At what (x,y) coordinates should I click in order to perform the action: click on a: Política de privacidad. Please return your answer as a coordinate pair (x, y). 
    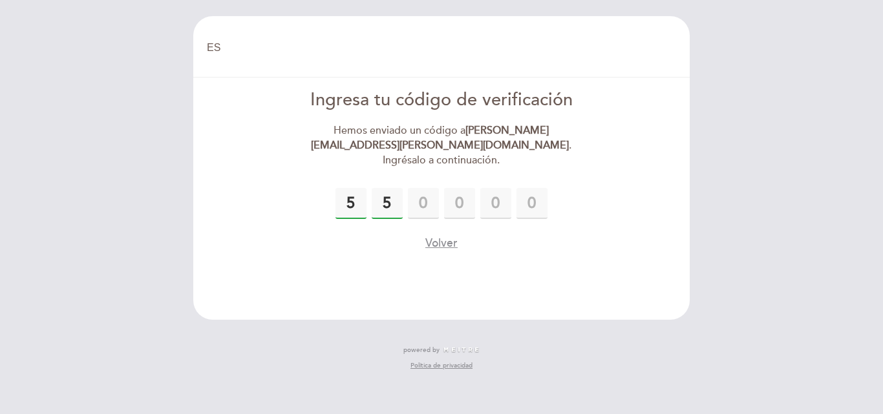
    Looking at the image, I should click on (441, 366).